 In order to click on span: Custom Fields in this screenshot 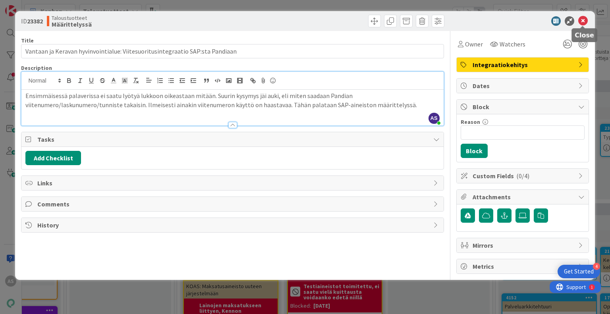, I will do `click(523, 176)`.